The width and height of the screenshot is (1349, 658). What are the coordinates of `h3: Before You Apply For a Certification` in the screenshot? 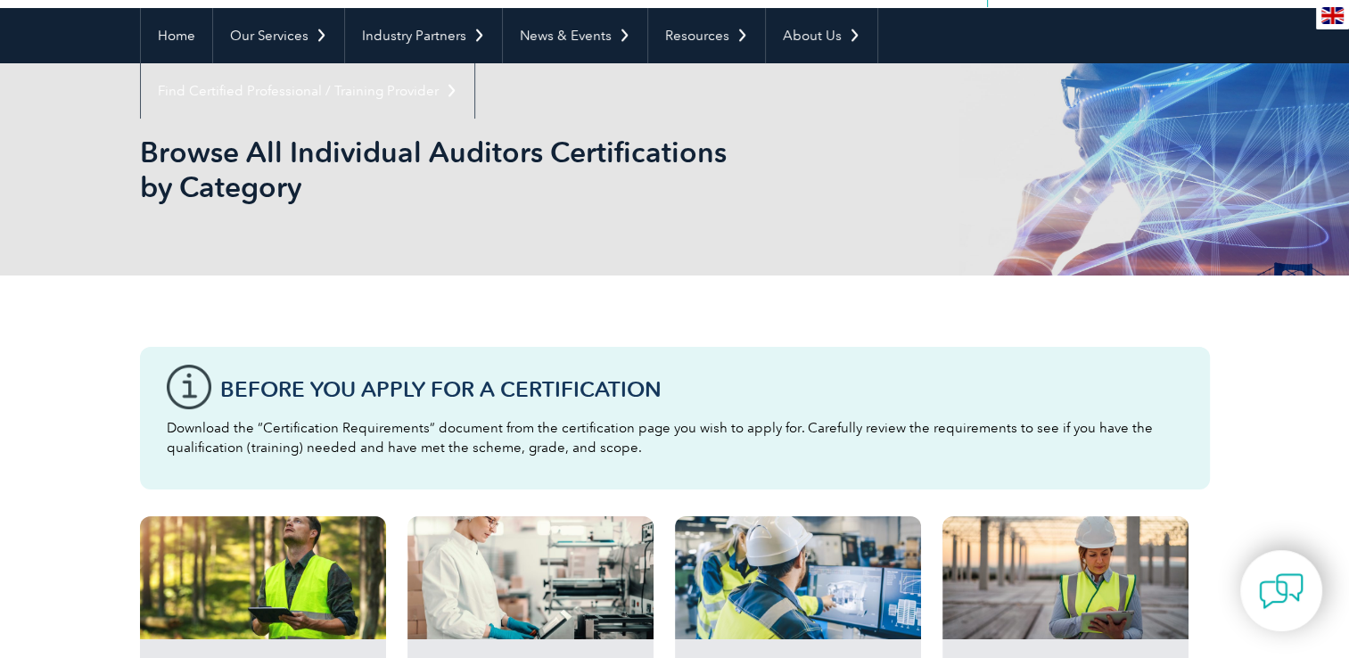 It's located at (702, 389).